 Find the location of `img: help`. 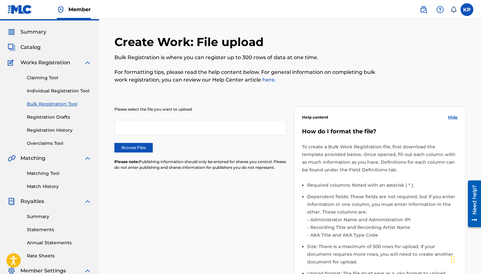

img: help is located at coordinates (440, 10).